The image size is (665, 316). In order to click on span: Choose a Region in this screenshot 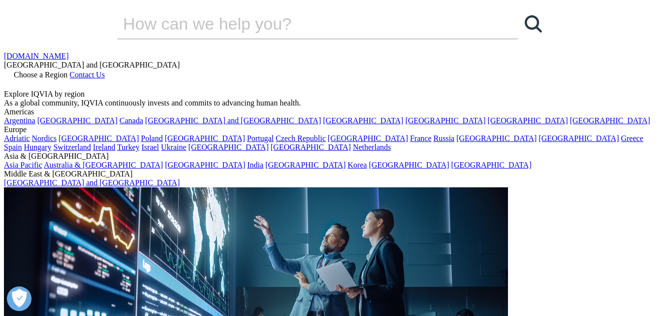, I will do `click(40, 74)`.